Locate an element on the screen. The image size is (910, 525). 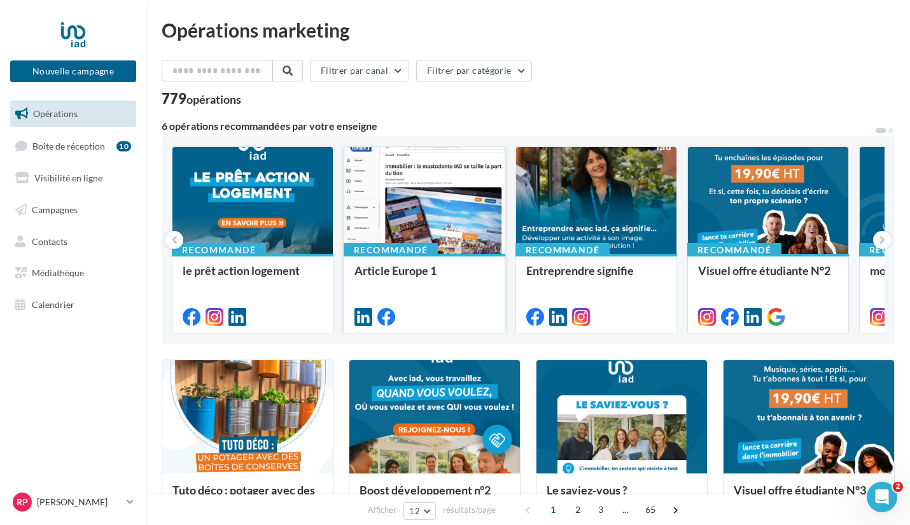
span: Le saviez-vous ? is located at coordinates (587, 490).